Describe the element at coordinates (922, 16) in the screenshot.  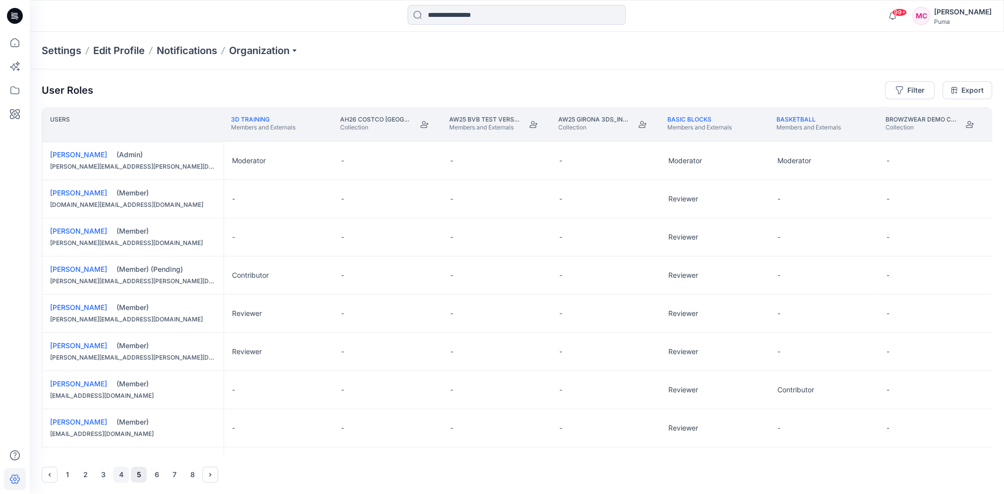
I see `div: MC` at that location.